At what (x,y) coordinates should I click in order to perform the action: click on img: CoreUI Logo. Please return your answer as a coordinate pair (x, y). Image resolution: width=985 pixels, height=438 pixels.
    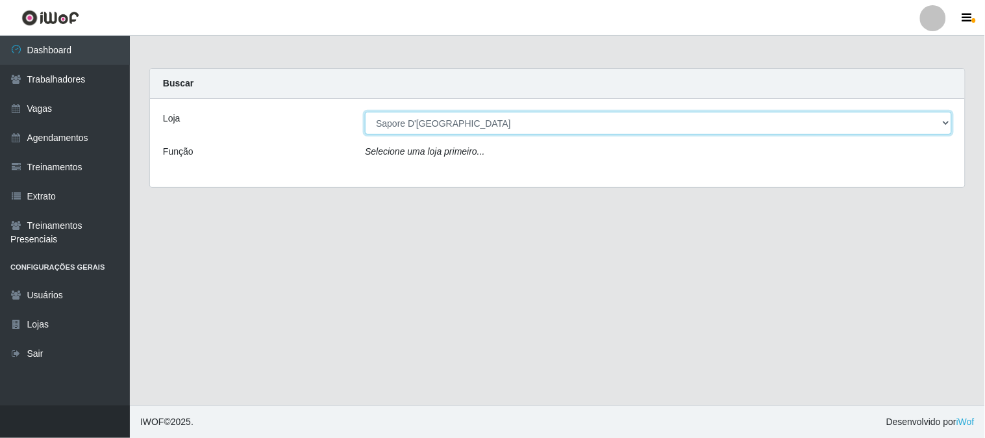
    Looking at the image, I should click on (50, 18).